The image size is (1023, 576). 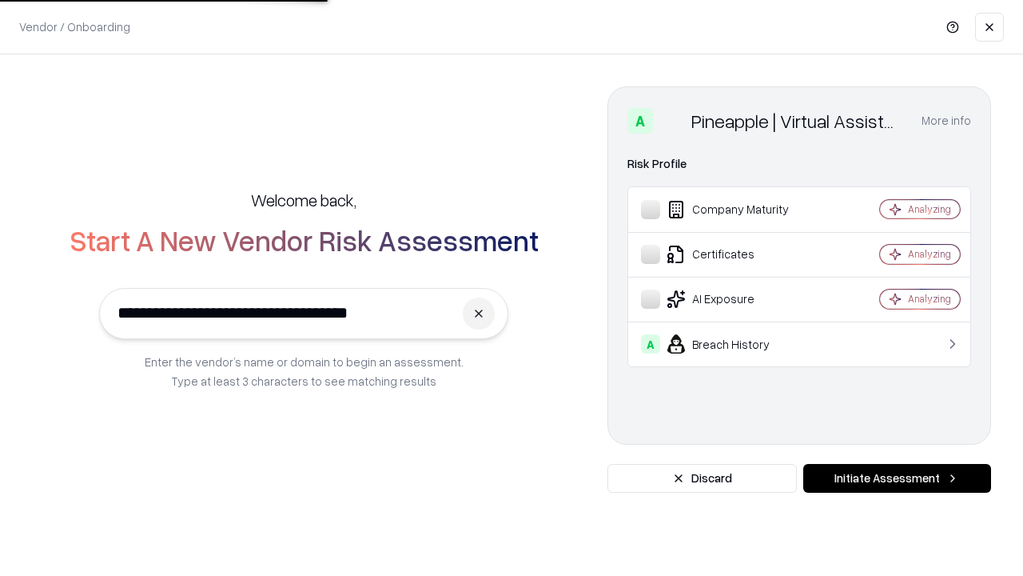 What do you see at coordinates (947, 121) in the screenshot?
I see `button: More info` at bounding box center [947, 121].